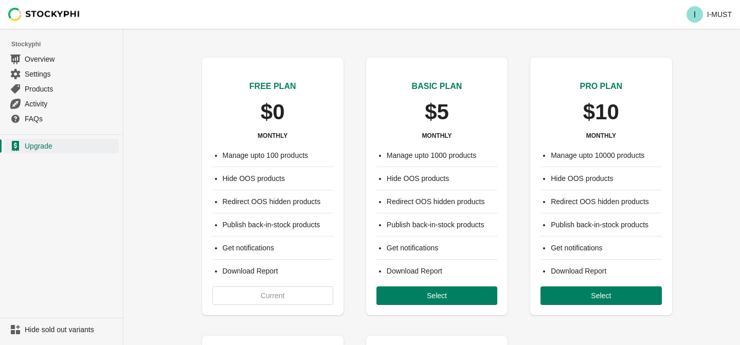 The height and width of the screenshot is (345, 740). Describe the element at coordinates (694, 14) in the screenshot. I see `span: Avatar with initials I` at that location.